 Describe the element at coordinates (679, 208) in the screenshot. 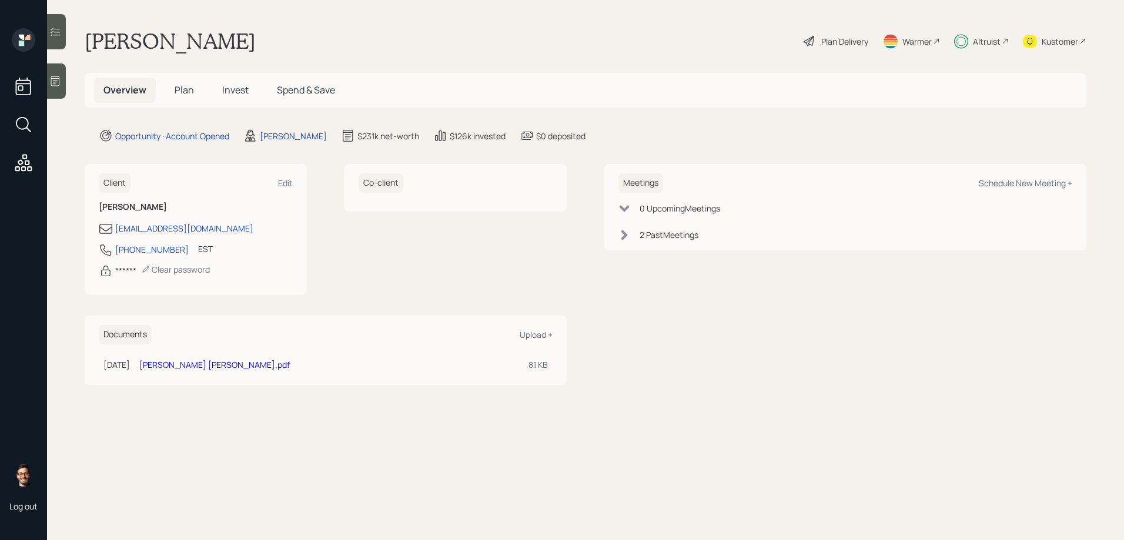

I see `div: 0 Upcoming Meeting s` at that location.